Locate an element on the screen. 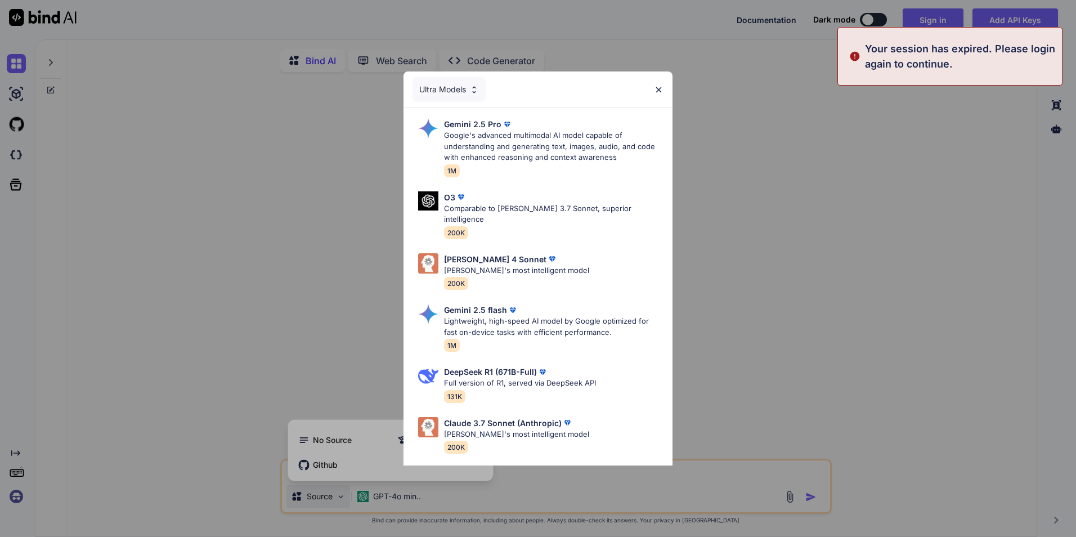 Image resolution: width=1076 pixels, height=537 pixels. p: Gemini 2.5 Pro is located at coordinates (473, 124).